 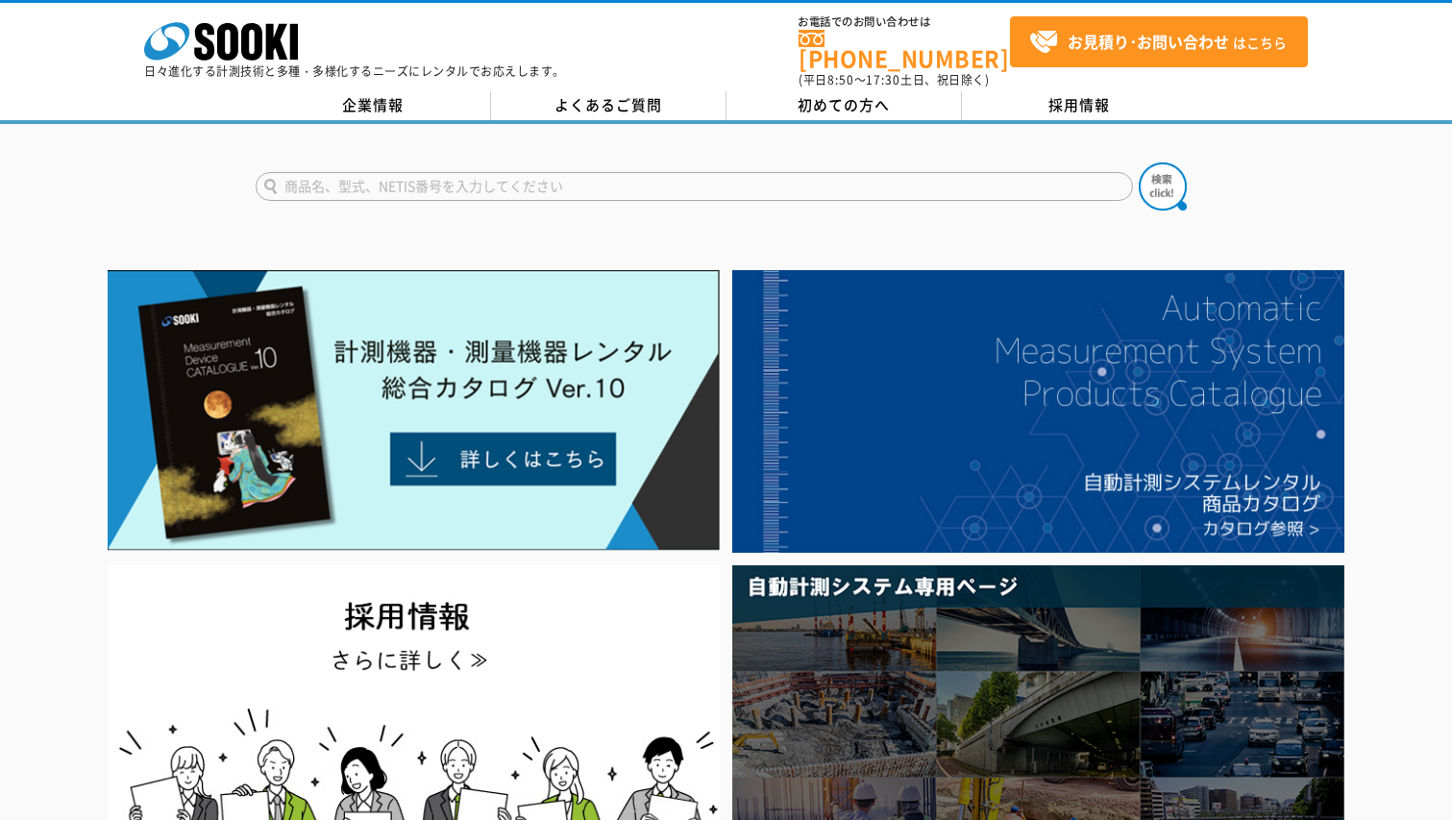 I want to click on strong: お見積り･お問い合わせ, so click(x=1148, y=41).